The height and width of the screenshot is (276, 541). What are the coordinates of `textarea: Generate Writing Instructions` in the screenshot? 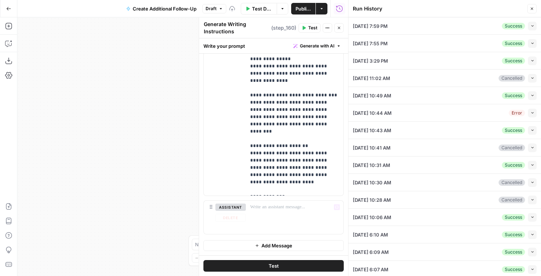 It's located at (236, 28).